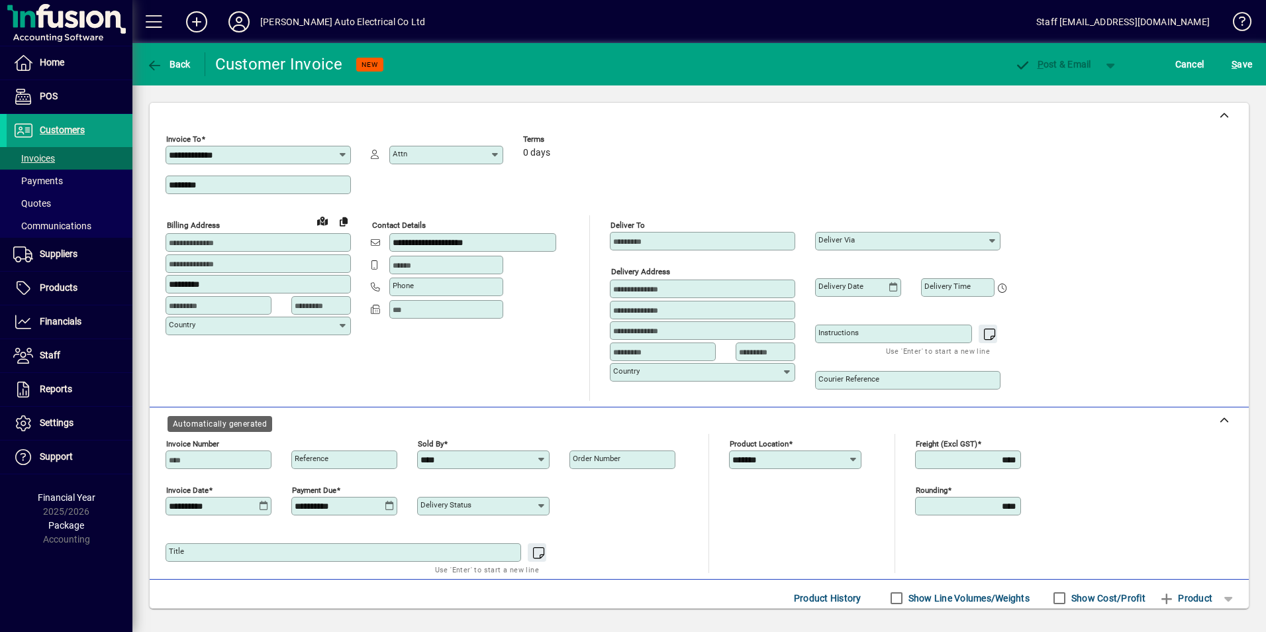  Describe the element at coordinates (183, 139) in the screenshot. I see `mat-label: Invoice To` at that location.